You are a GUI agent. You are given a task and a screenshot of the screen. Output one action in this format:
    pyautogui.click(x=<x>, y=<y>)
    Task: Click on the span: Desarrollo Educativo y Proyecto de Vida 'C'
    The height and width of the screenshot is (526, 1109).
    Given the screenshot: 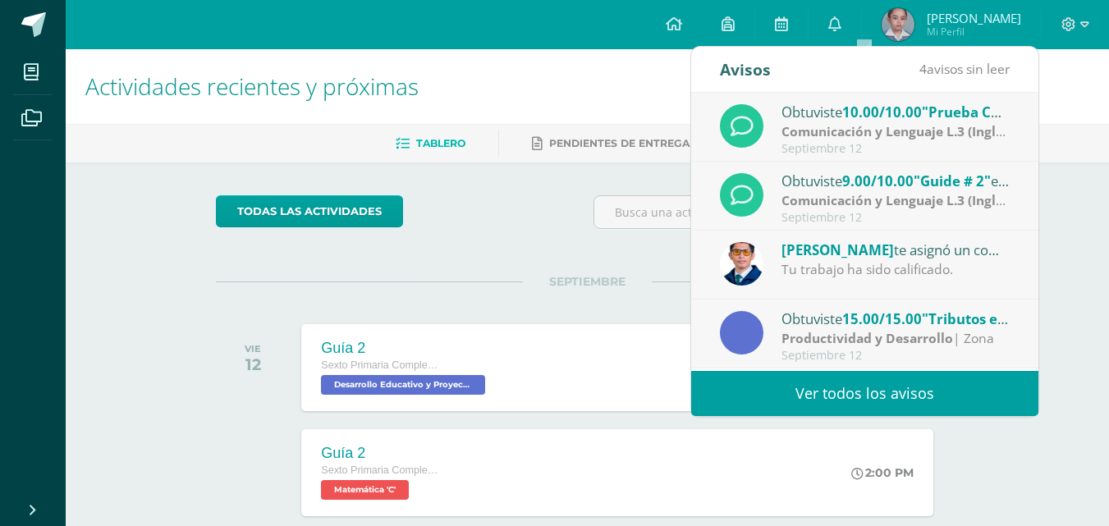 What is the action you would take?
    pyautogui.click(x=403, y=385)
    